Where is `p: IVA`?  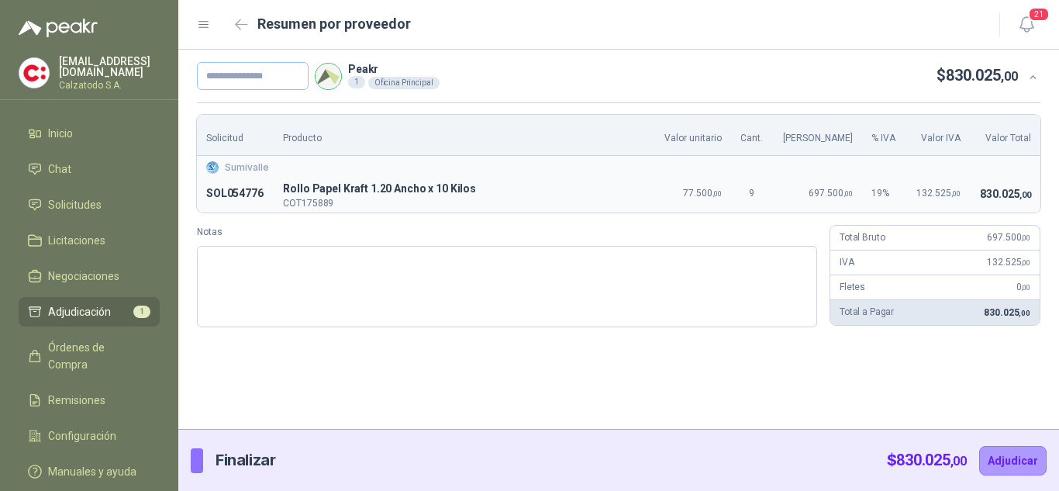
p: IVA is located at coordinates (847, 262).